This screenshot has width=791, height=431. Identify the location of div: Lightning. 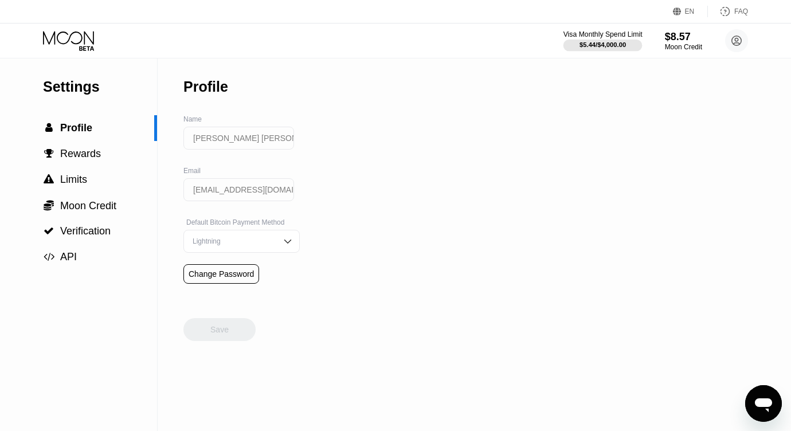
(233, 241).